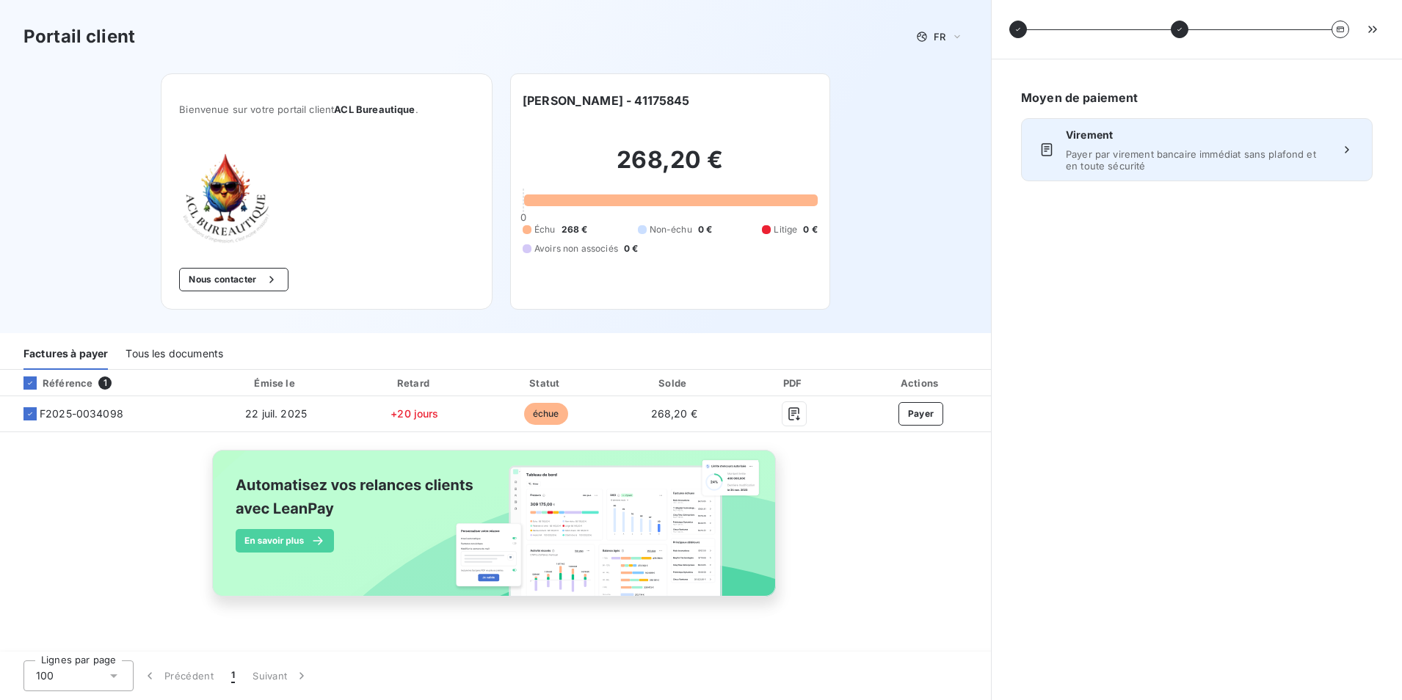 This screenshot has height=700, width=1402. I want to click on div: PDF, so click(793, 383).